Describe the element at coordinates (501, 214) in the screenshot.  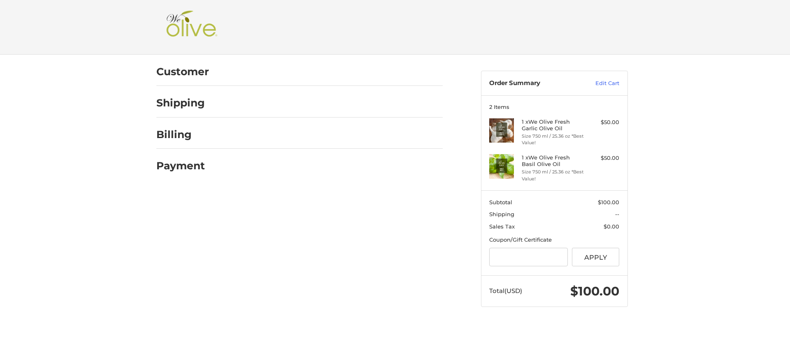
I see `span: Shipping` at that location.